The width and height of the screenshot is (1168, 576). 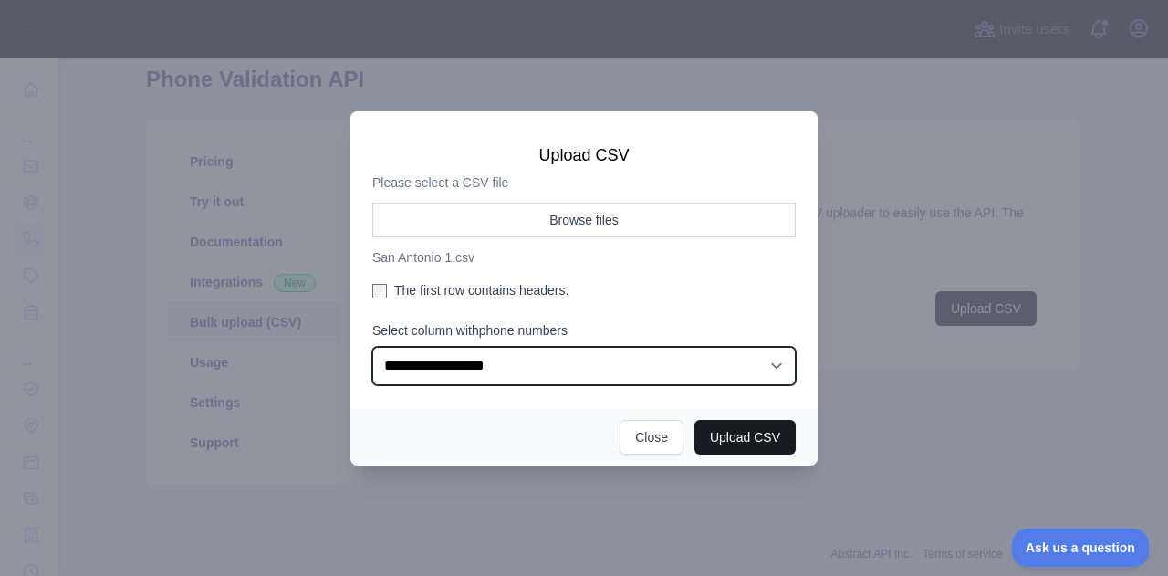 What do you see at coordinates (584, 220) in the screenshot?
I see `button: Browse files` at bounding box center [584, 220].